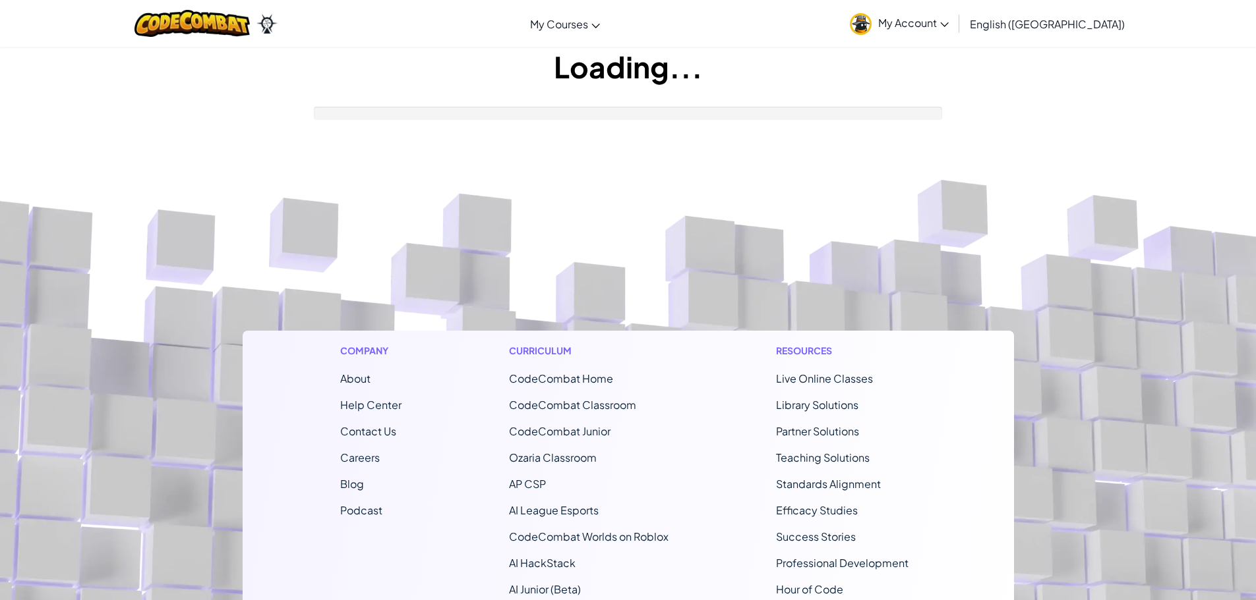 The height and width of the screenshot is (600, 1256). Describe the element at coordinates (824, 378) in the screenshot. I see `a: Live Online Classes` at that location.